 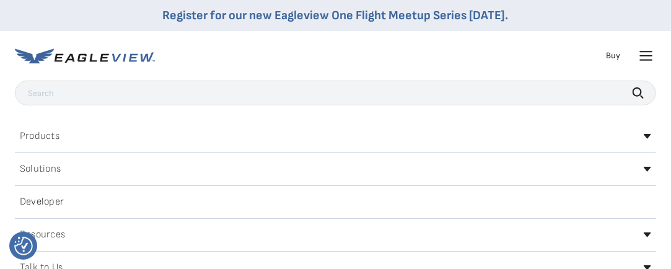 What do you see at coordinates (335, 93) in the screenshot?
I see `input: Search` at bounding box center [335, 93].